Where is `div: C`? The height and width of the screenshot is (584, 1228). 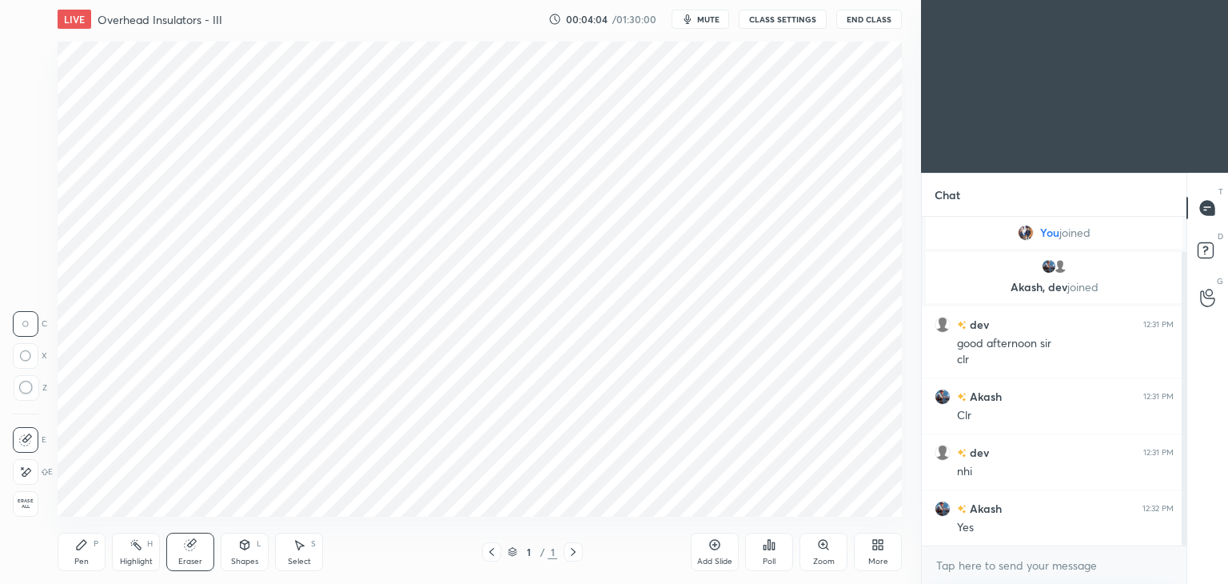
div: C is located at coordinates (30, 324).